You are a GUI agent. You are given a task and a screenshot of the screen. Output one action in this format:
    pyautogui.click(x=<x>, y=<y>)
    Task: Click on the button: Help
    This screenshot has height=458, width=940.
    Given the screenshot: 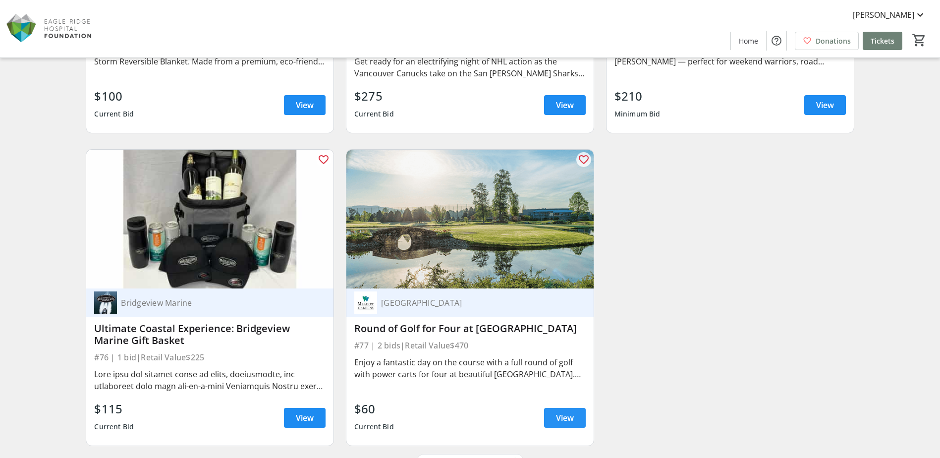 What is the action you would take?
    pyautogui.click(x=776, y=41)
    